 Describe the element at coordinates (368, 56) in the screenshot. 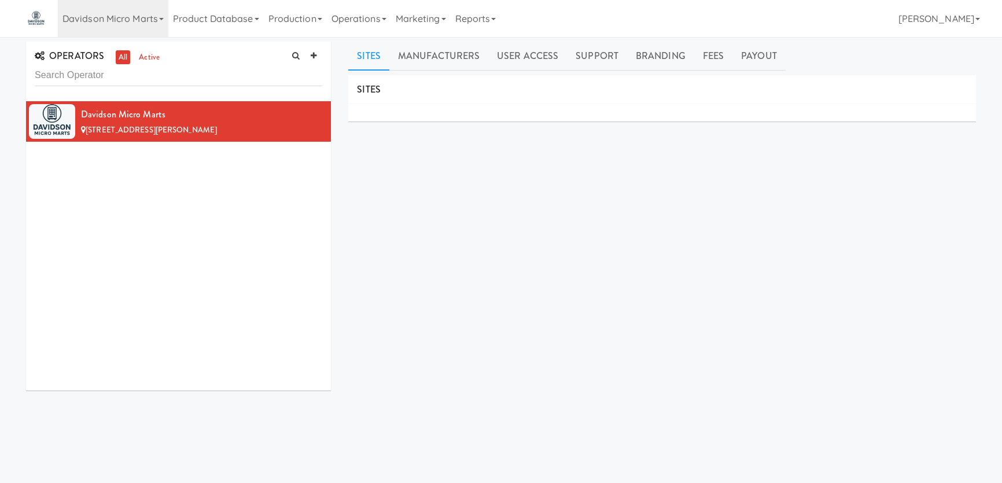

I see `a: Sites` at that location.